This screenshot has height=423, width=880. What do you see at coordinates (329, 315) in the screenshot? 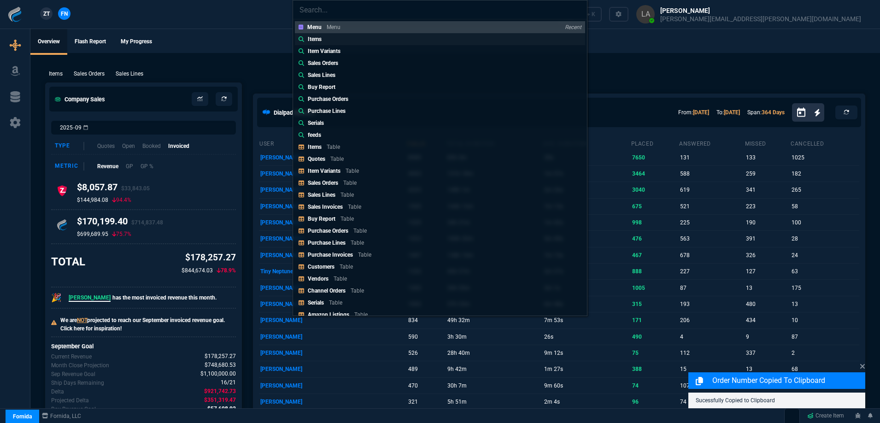
I see `p: Amazon Listings` at bounding box center [329, 315].